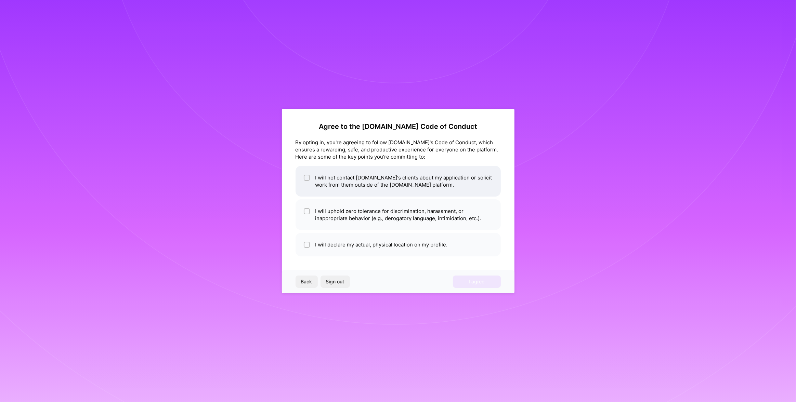 This screenshot has width=796, height=402. What do you see at coordinates (307, 282) in the screenshot?
I see `span: Back` at bounding box center [307, 282].